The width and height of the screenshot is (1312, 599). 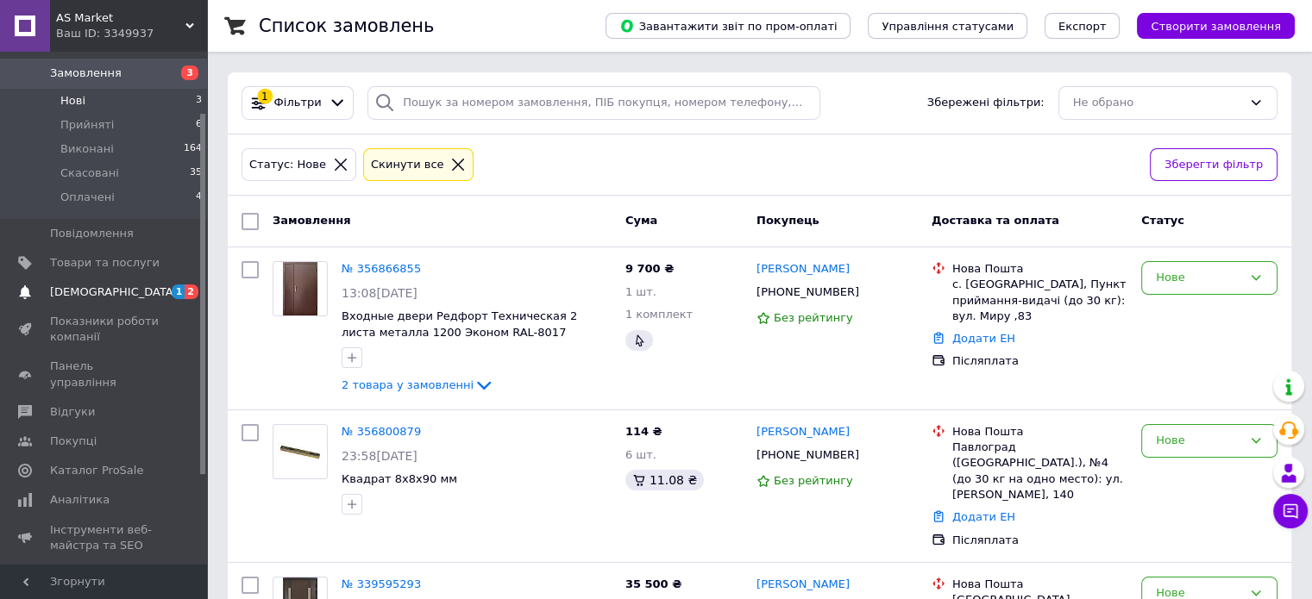 I want to click on span: Повідомлення, so click(x=91, y=234).